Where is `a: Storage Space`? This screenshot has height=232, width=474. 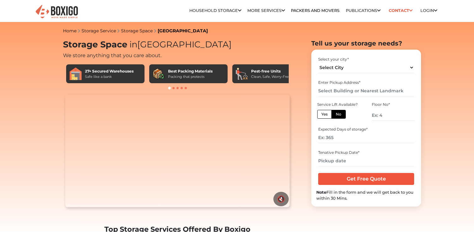 a: Storage Space is located at coordinates (137, 31).